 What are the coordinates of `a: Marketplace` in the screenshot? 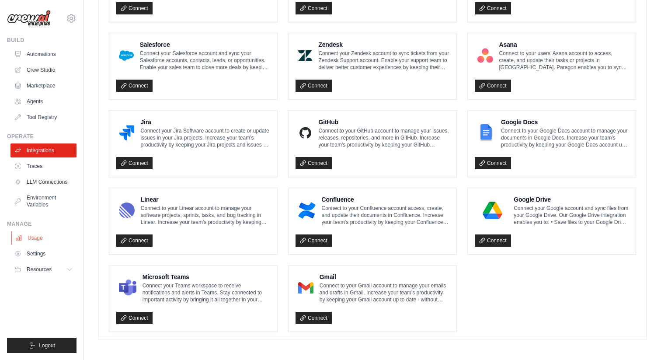 It's located at (43, 86).